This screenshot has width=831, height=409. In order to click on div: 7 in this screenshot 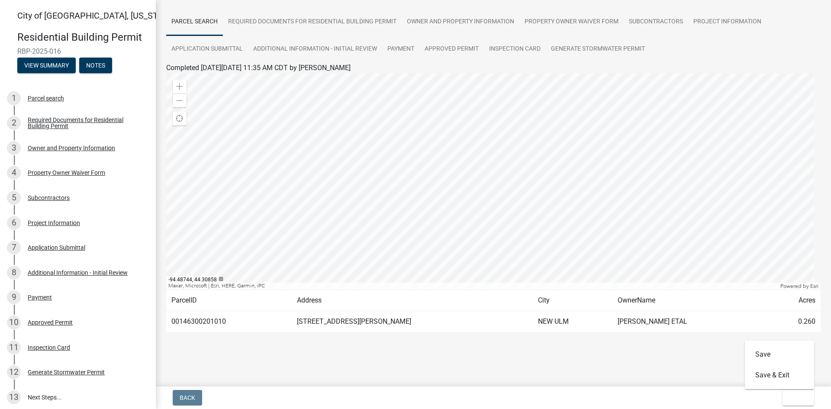, I will do `click(14, 248)`.